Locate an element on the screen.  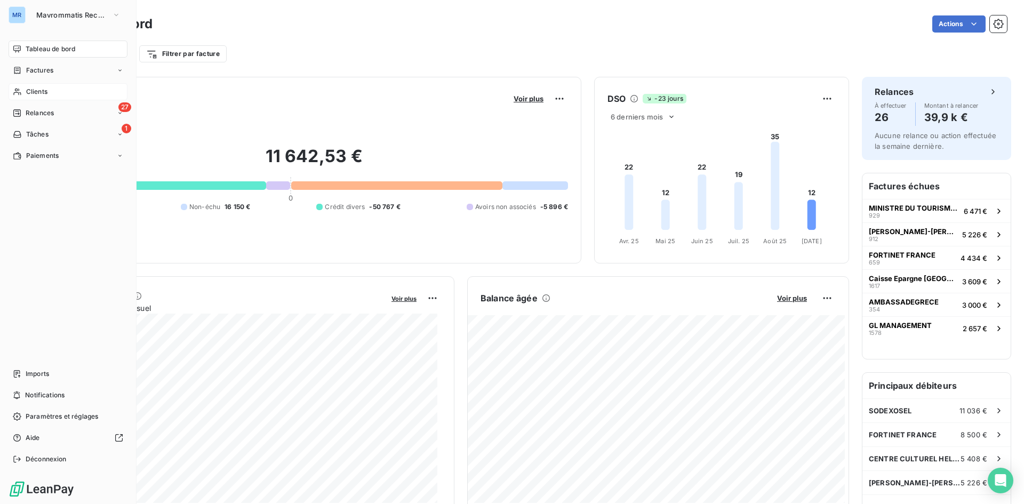
span: Déconnexion is located at coordinates (46, 459).